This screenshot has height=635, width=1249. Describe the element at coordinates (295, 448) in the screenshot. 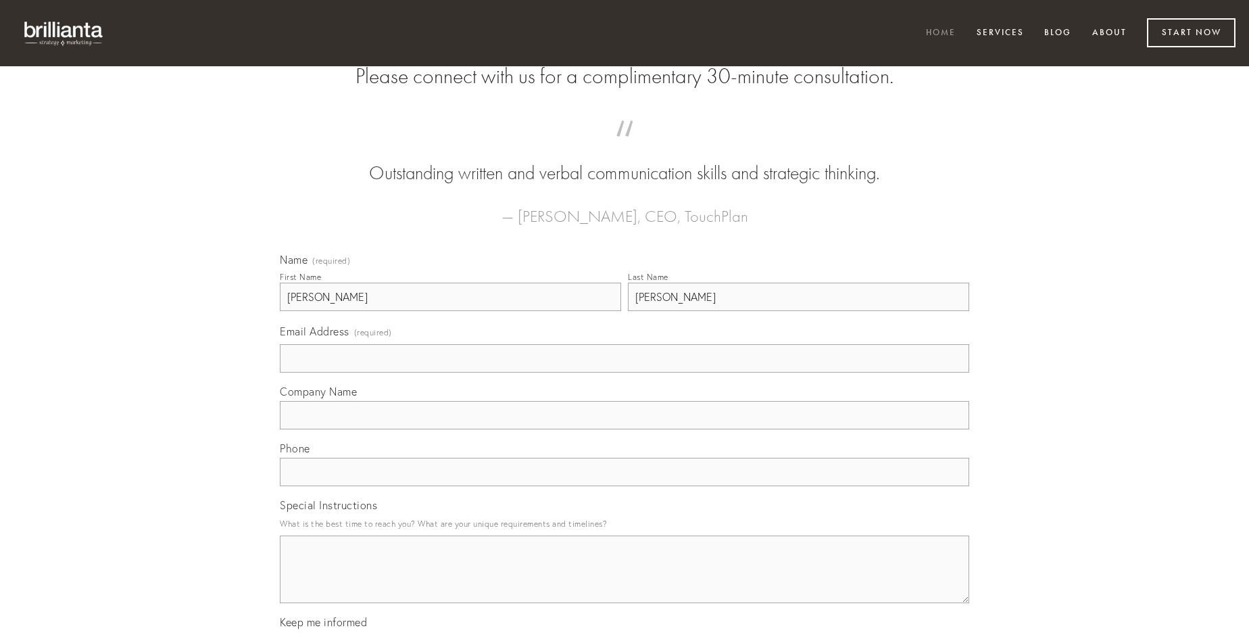

I see `span: Phone` at that location.